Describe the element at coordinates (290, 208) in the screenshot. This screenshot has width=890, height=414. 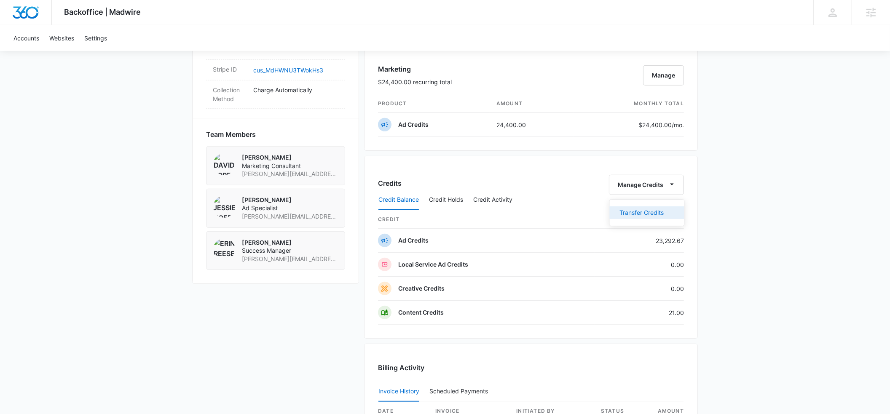
I see `span: Ad Specialist` at that location.